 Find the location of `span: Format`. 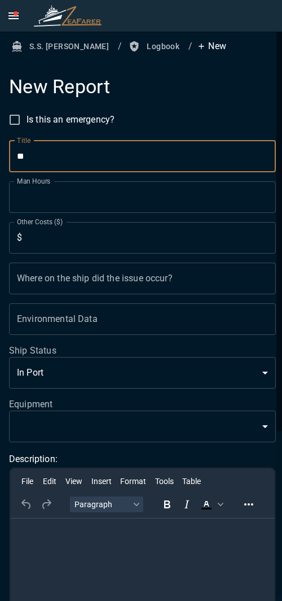

span: Format is located at coordinates (133, 481).